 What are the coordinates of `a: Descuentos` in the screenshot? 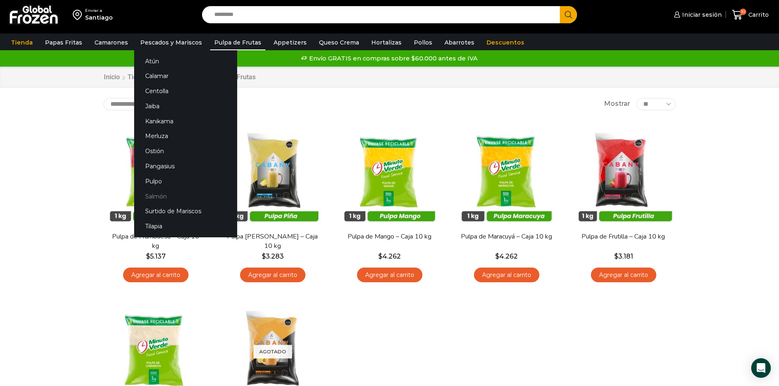 It's located at (505, 43).